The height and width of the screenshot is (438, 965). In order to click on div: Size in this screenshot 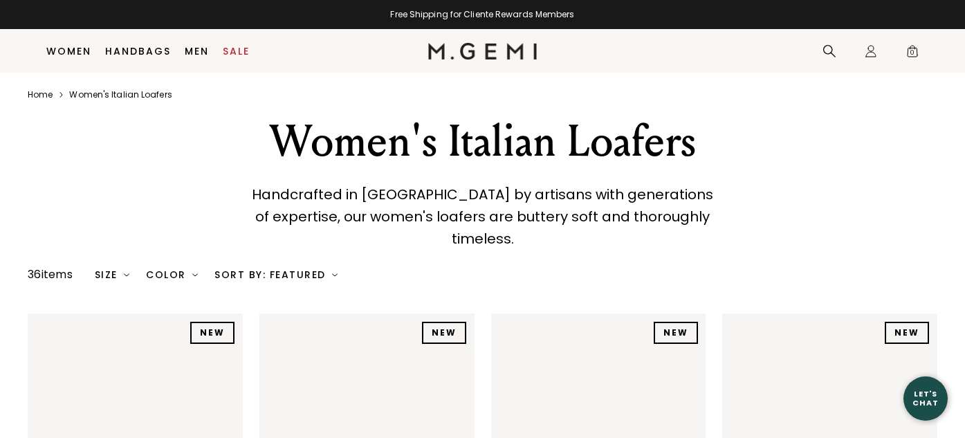, I will do `click(112, 275)`.